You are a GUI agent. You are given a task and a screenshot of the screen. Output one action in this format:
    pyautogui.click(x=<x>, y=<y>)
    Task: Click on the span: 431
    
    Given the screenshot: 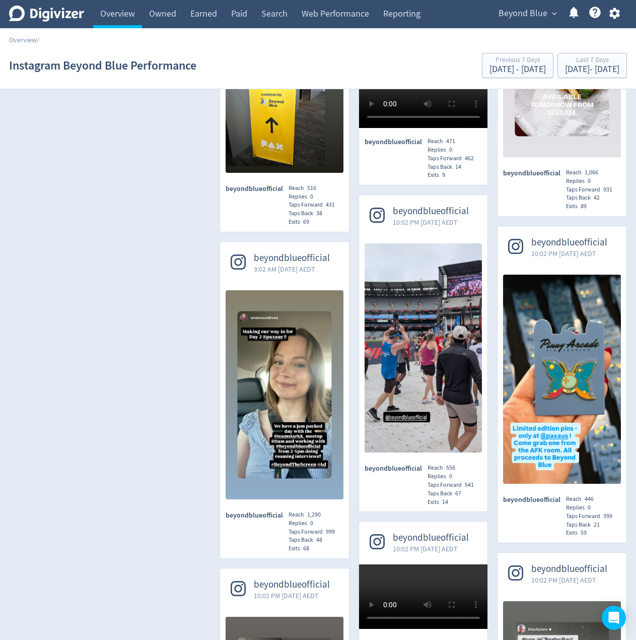 What is the action you would take?
    pyautogui.click(x=331, y=205)
    